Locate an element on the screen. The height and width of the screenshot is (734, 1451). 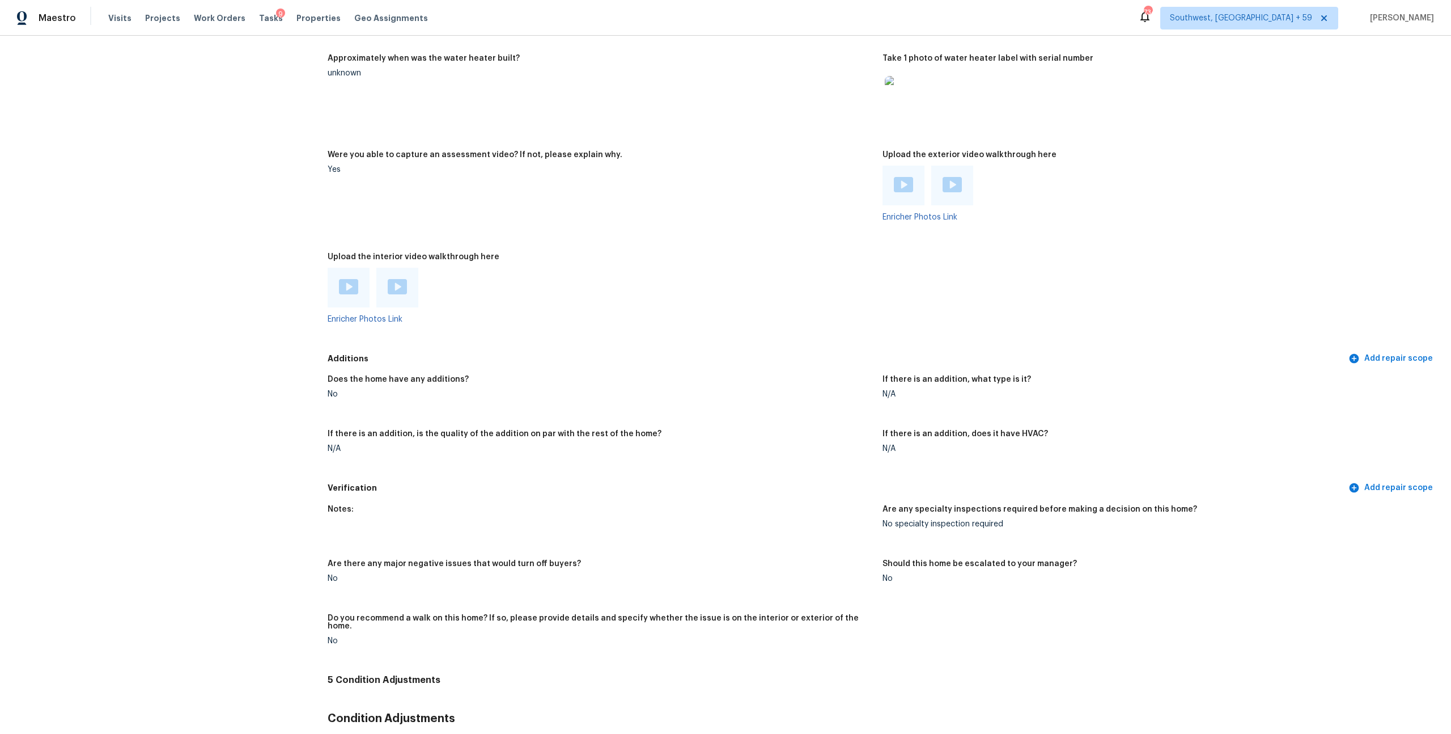
div: 734 is located at coordinates (1148, 12).